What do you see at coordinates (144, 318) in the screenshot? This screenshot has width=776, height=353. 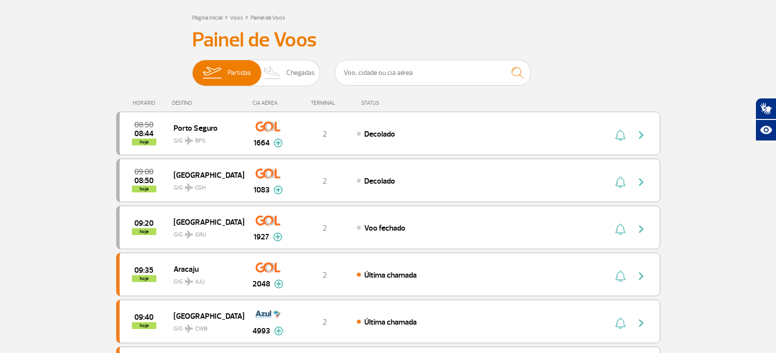 I see `span: 2025-08-25 09:40:00` at bounding box center [144, 318].